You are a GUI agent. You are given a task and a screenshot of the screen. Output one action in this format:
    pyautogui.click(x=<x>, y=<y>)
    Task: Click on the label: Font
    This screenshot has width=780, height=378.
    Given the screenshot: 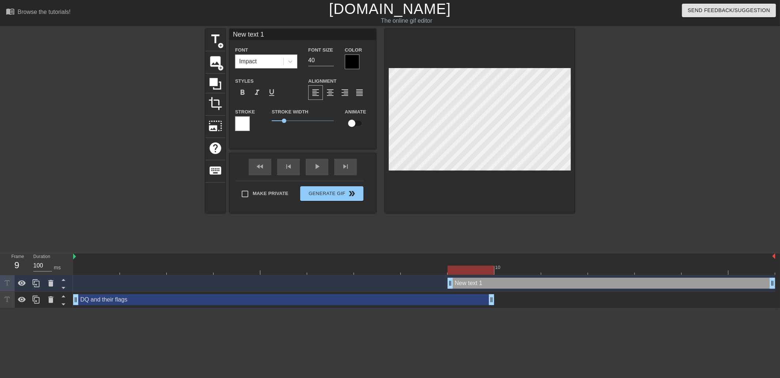 What is the action you would take?
    pyautogui.click(x=241, y=50)
    